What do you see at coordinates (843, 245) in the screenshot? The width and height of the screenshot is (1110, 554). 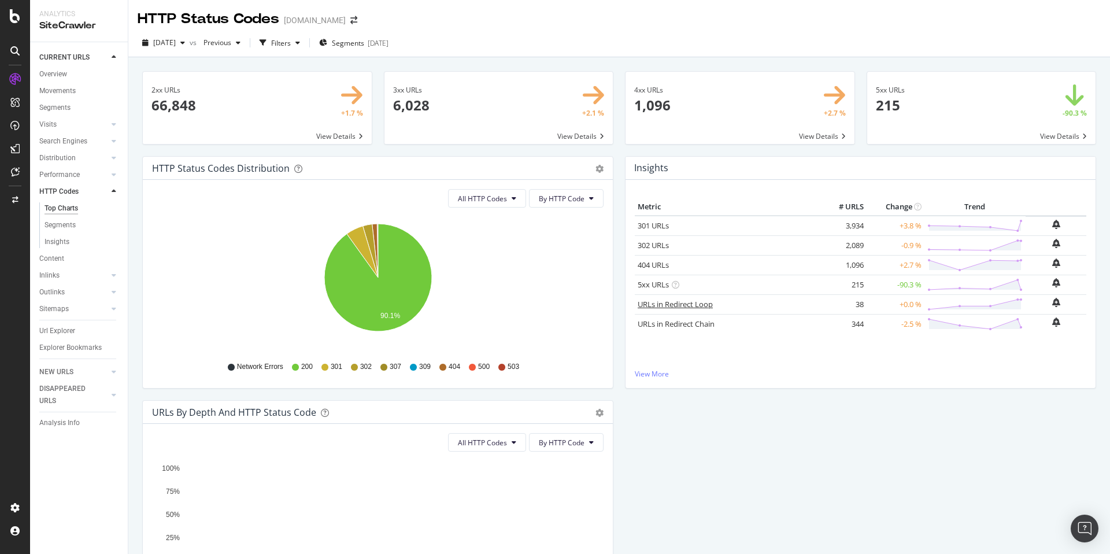 I see `td: 2,089` at bounding box center [843, 245].